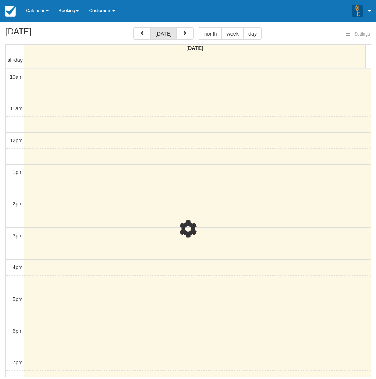  Describe the element at coordinates (18, 299) in the screenshot. I see `span: 5pm` at that location.